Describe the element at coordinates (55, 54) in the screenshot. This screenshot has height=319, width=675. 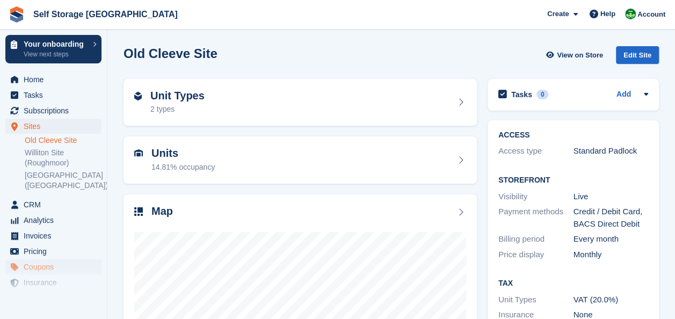
I see `p: View next steps` at that location.